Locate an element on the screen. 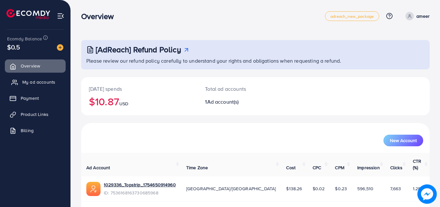 Image resolution: width=440 pixels, height=207 pixels. a: logo is located at coordinates (28, 14).